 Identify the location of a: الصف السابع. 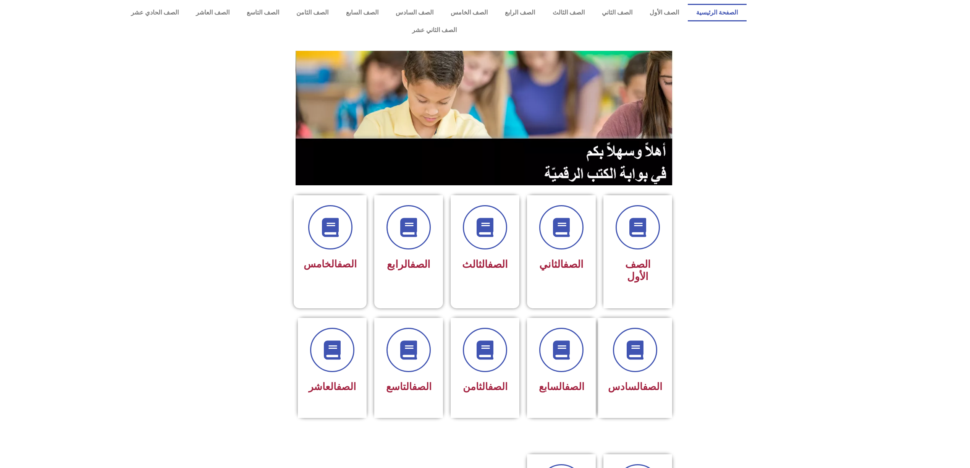
(362, 13).